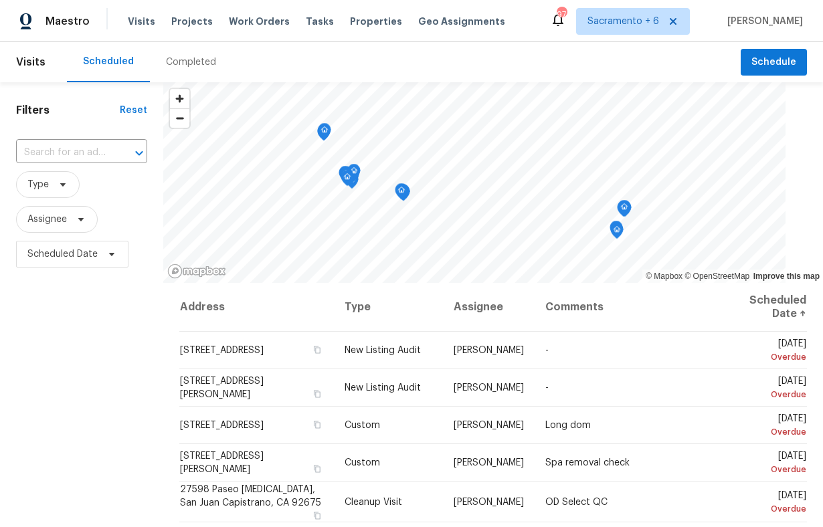  What do you see at coordinates (488, 307) in the screenshot?
I see `th: Assignee` at bounding box center [488, 307].